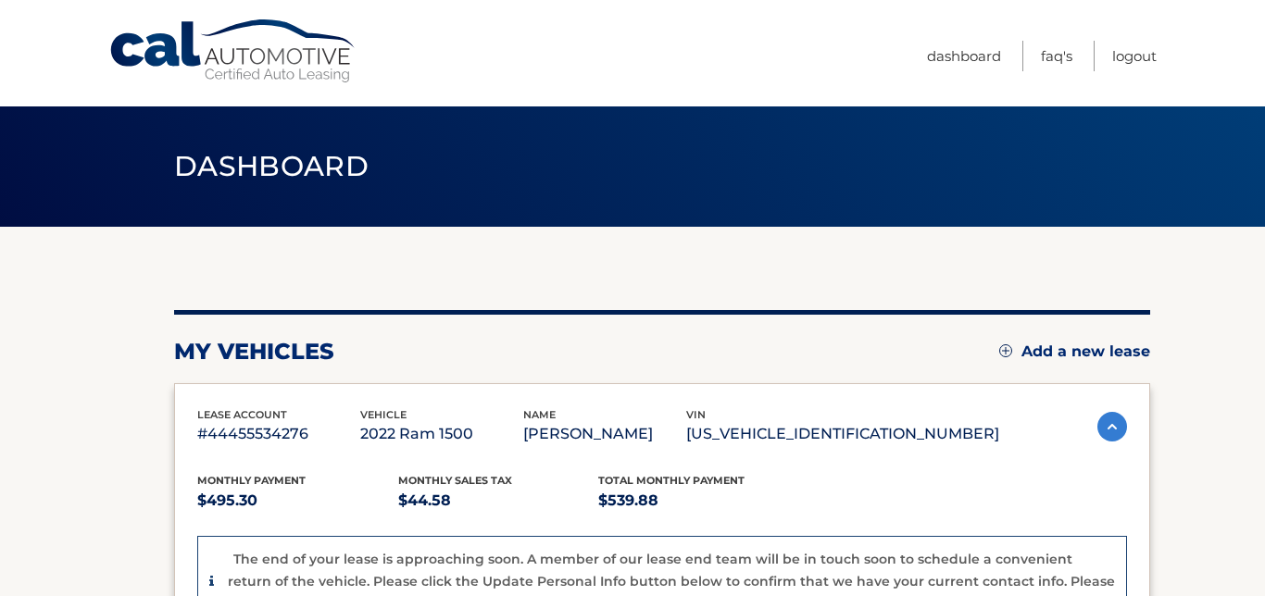  What do you see at coordinates (251, 480) in the screenshot?
I see `span: Monthly Payment` at bounding box center [251, 480].